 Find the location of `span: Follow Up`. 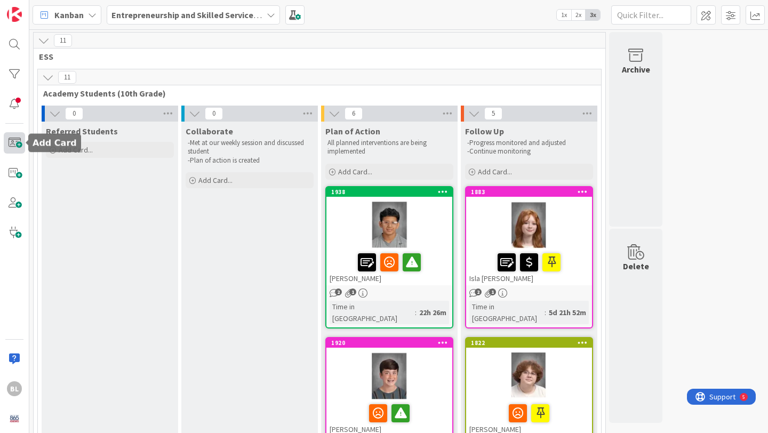

span: Follow Up is located at coordinates (484, 131).